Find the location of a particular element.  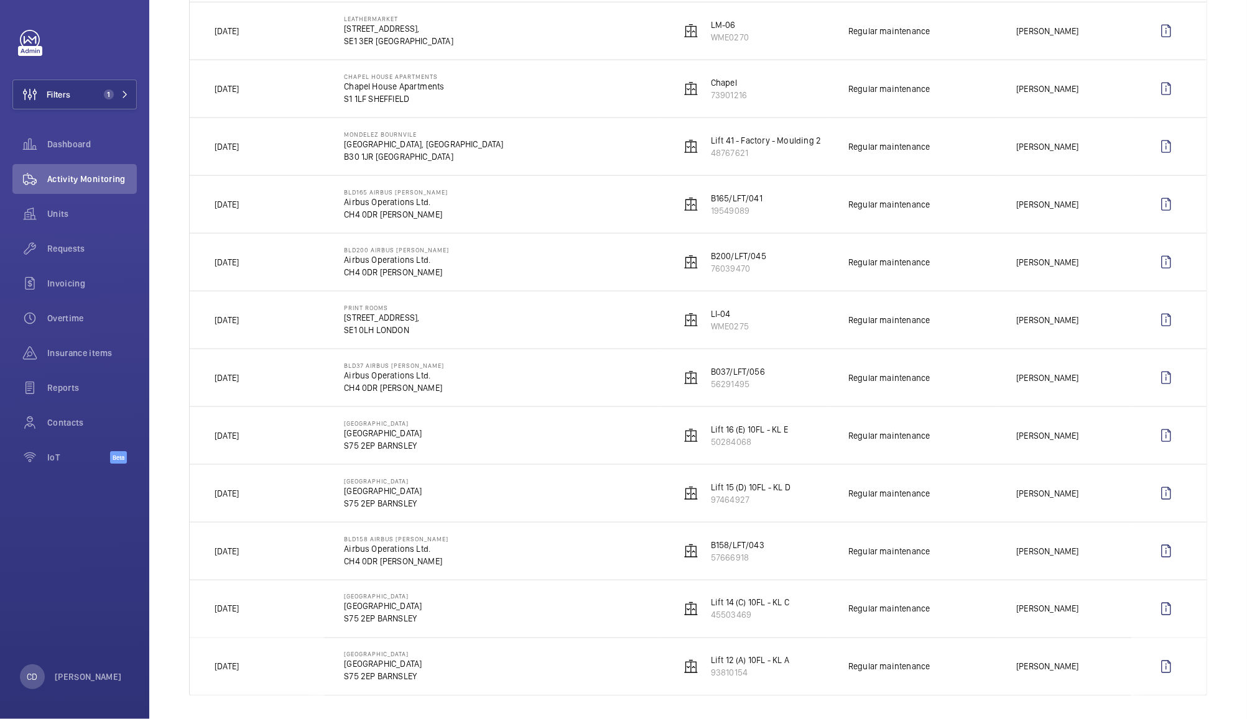

p: Leathermarket is located at coordinates (399, 19).